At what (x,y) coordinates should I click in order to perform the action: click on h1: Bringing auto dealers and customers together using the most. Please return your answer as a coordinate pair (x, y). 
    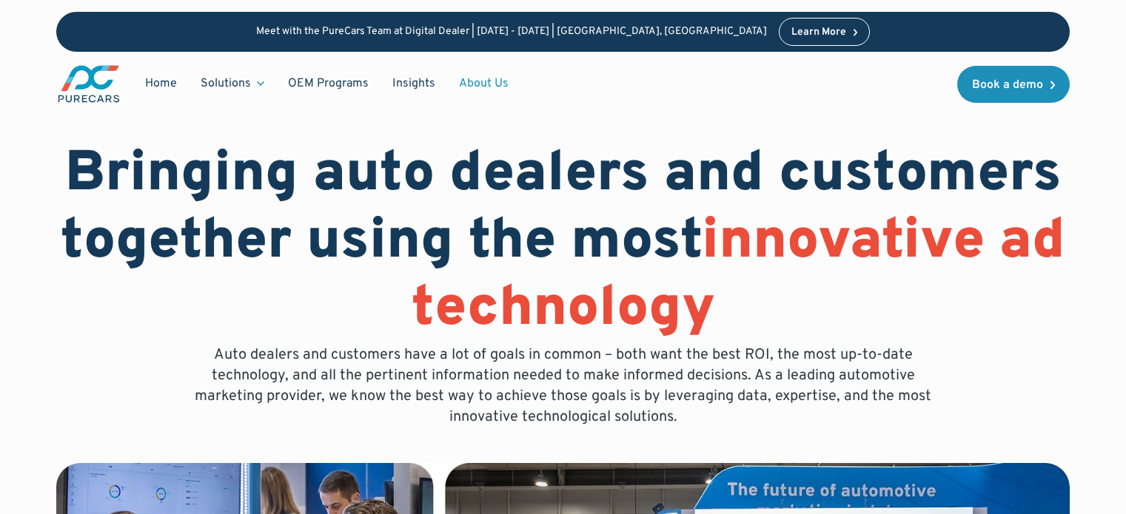
    Looking at the image, I should click on (562, 243).